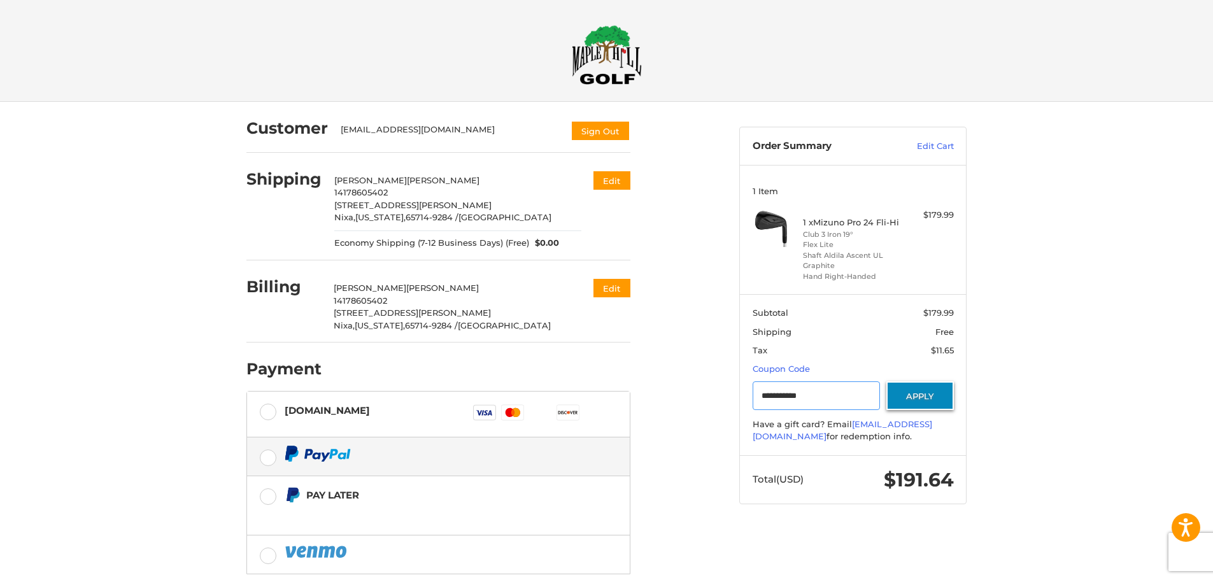 The height and width of the screenshot is (580, 1213). What do you see at coordinates (821, 146) in the screenshot?
I see `h3: Order Summary` at bounding box center [821, 146].